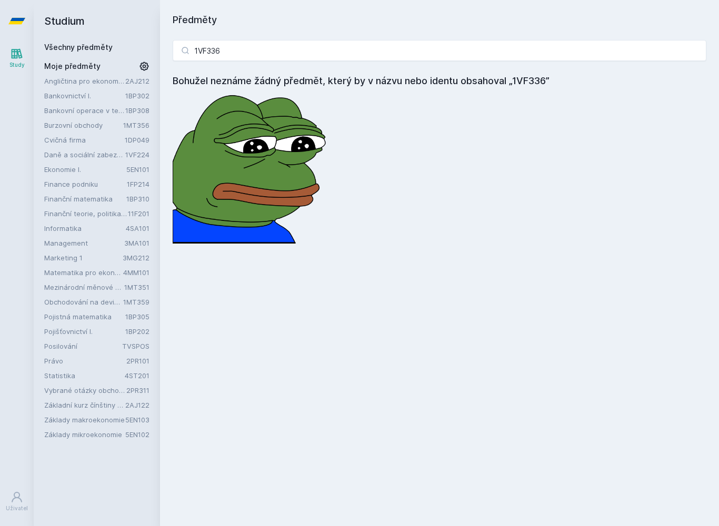 The width and height of the screenshot is (719, 526). What do you see at coordinates (138, 199) in the screenshot?
I see `a: 1BP310` at bounding box center [138, 199].